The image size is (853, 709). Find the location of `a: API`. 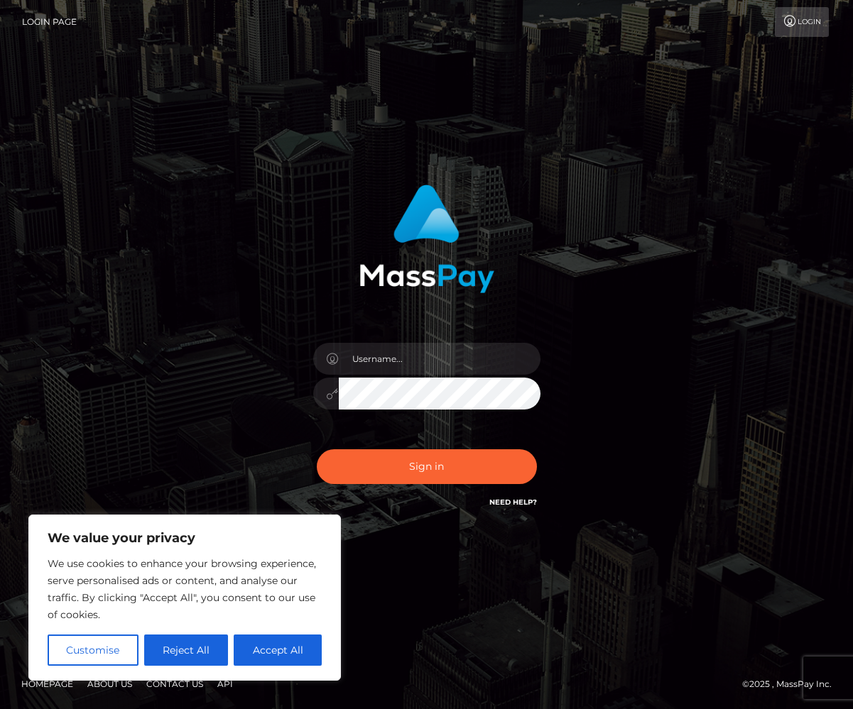

a: API is located at coordinates (225, 684).